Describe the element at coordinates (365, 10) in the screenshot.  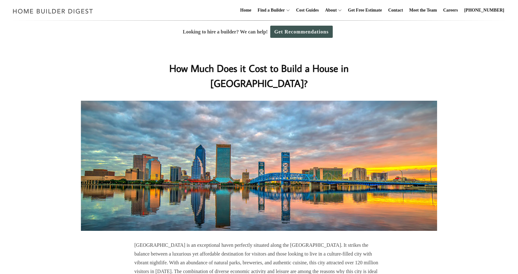
I see `a: Get Free Estimate` at that location.